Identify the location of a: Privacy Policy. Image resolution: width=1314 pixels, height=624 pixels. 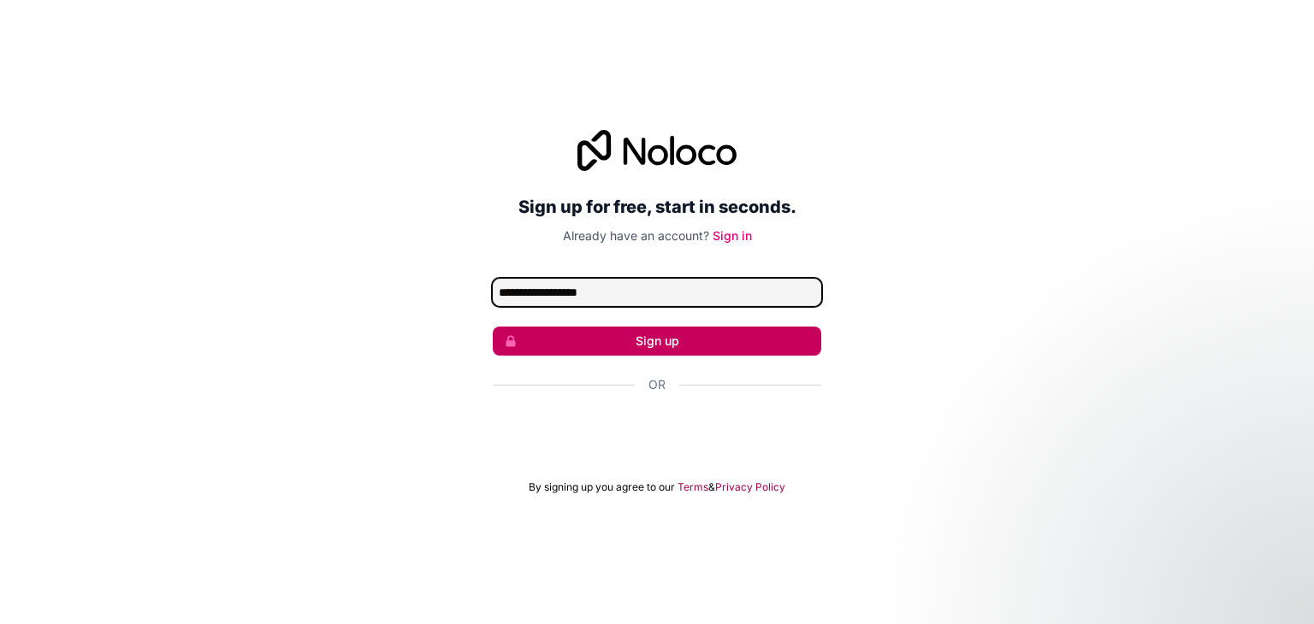
(750, 488).